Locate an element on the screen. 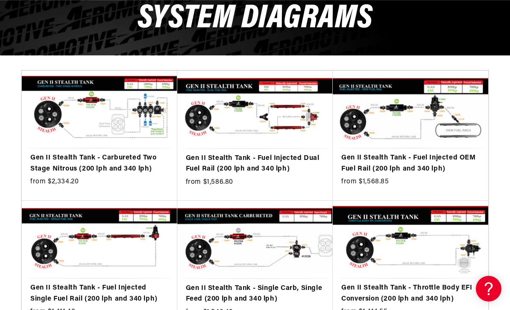 The width and height of the screenshot is (510, 310). a: Gen II Stealth Tank - Fuel Injected OEM Fuel Rail (200 lph and 340 lph) is located at coordinates (410, 164).